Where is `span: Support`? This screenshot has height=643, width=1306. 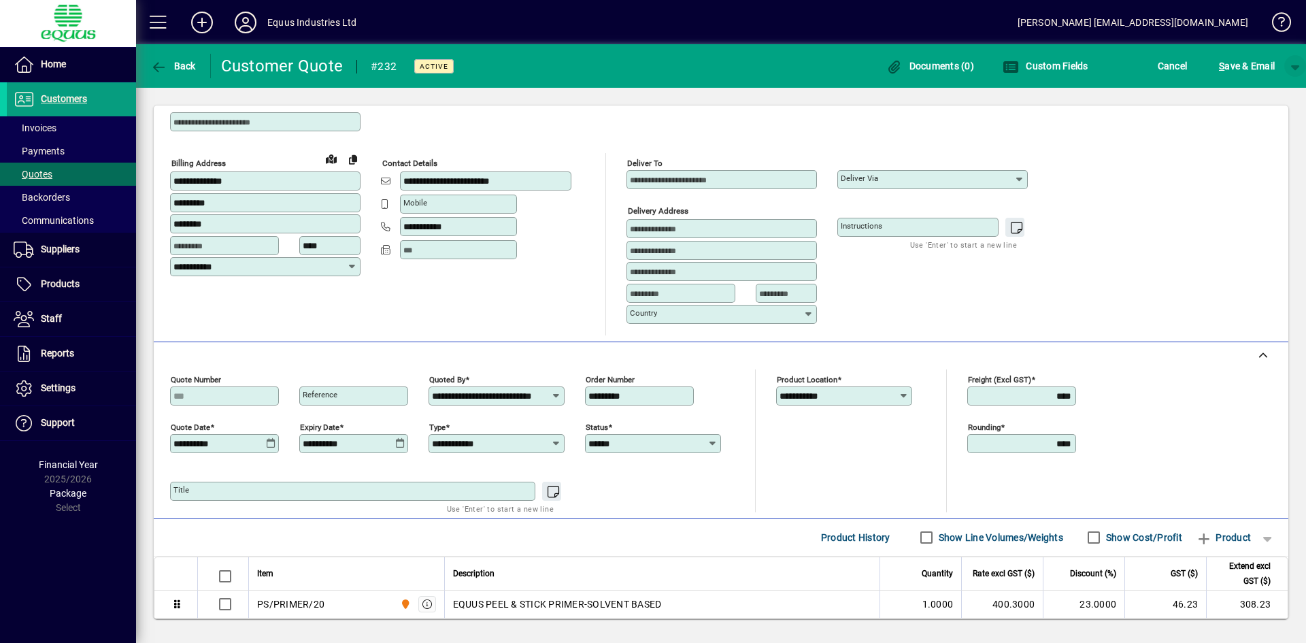 span: Support is located at coordinates (58, 422).